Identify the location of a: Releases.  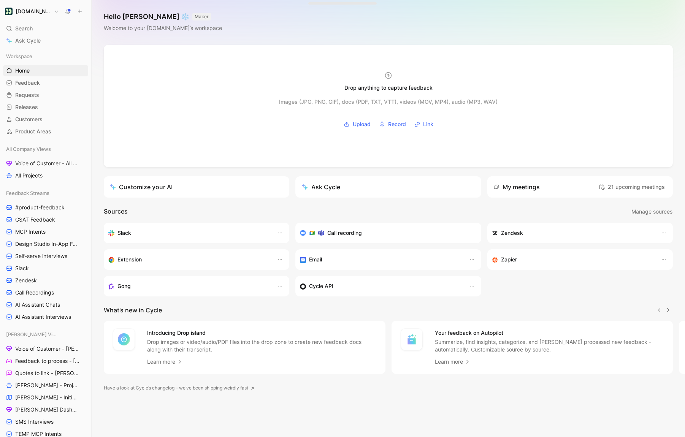
(46, 107).